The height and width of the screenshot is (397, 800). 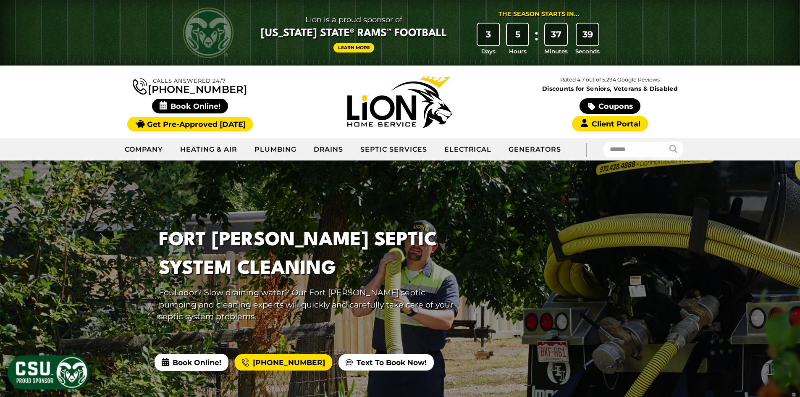 I want to click on a: Learn More, so click(x=354, y=47).